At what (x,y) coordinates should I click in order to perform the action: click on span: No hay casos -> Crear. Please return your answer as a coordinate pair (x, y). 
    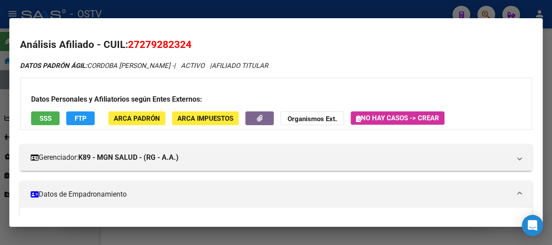
    Looking at the image, I should click on (397, 118).